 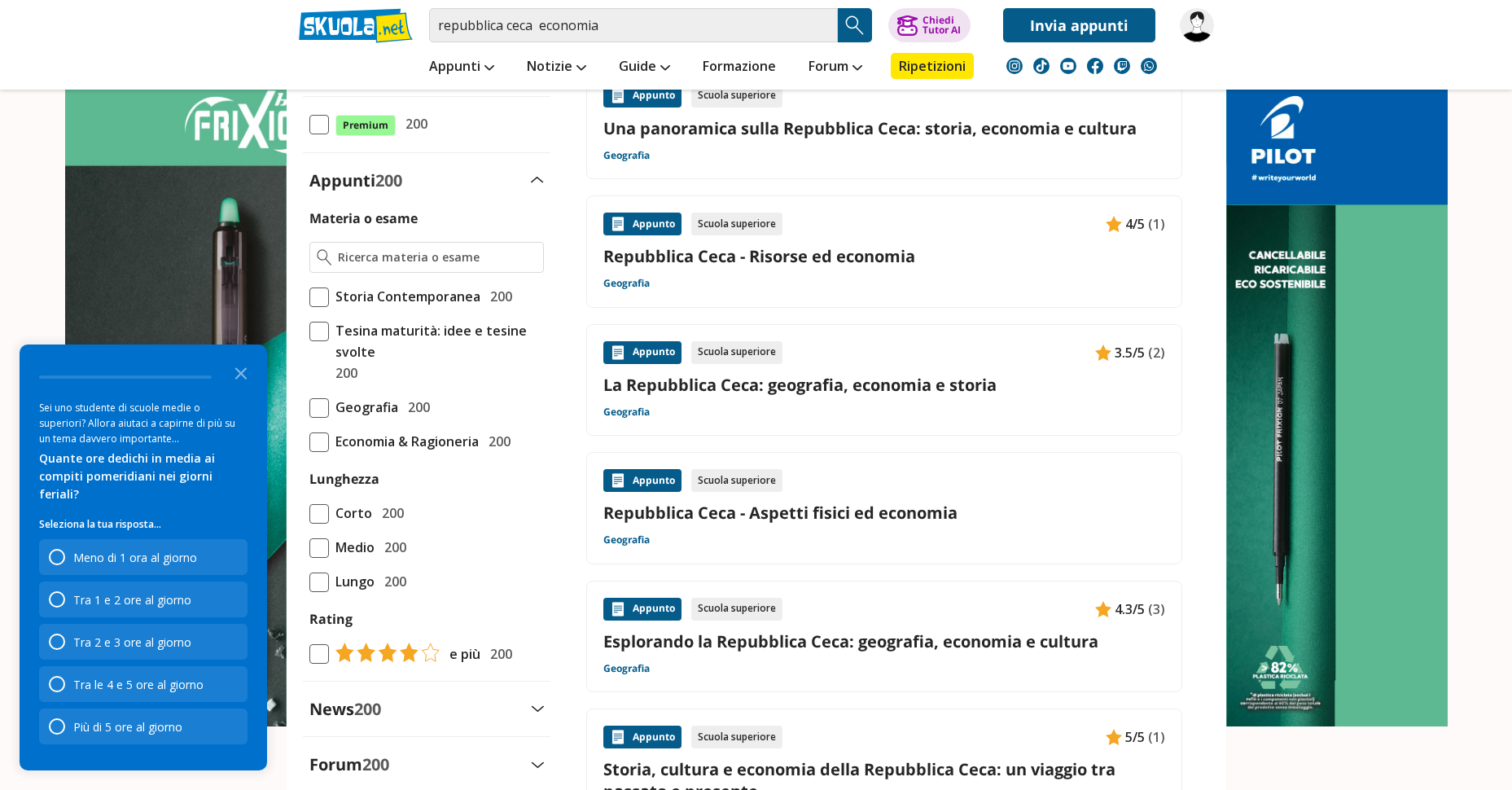 What do you see at coordinates (1156, 609) in the screenshot?
I see `span: (3)` at bounding box center [1156, 609].